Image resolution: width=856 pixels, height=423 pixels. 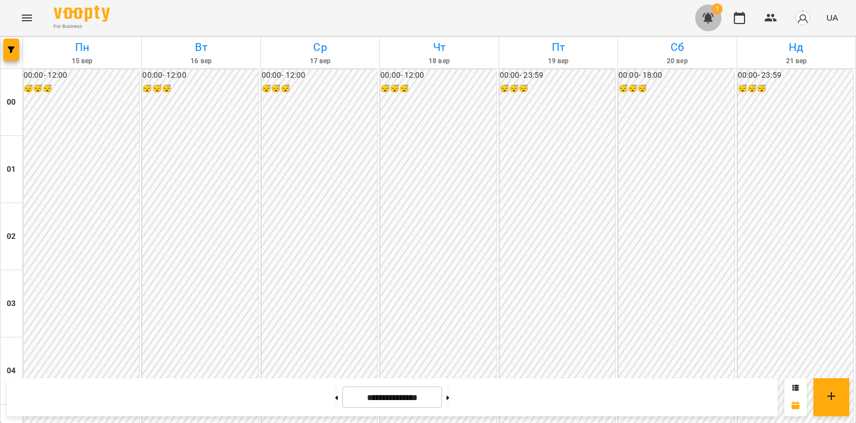 What do you see at coordinates (82, 13) in the screenshot?
I see `img: Voopty Logo` at bounding box center [82, 13].